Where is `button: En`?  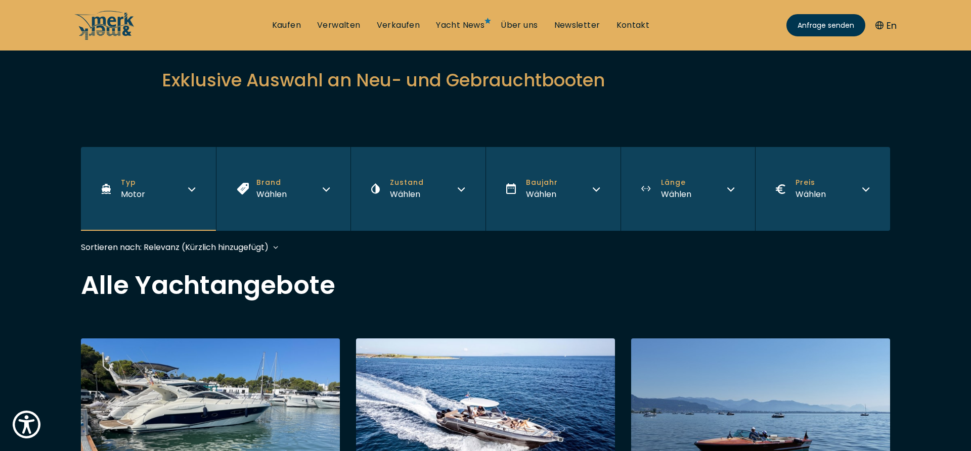 button: En is located at coordinates (886, 25).